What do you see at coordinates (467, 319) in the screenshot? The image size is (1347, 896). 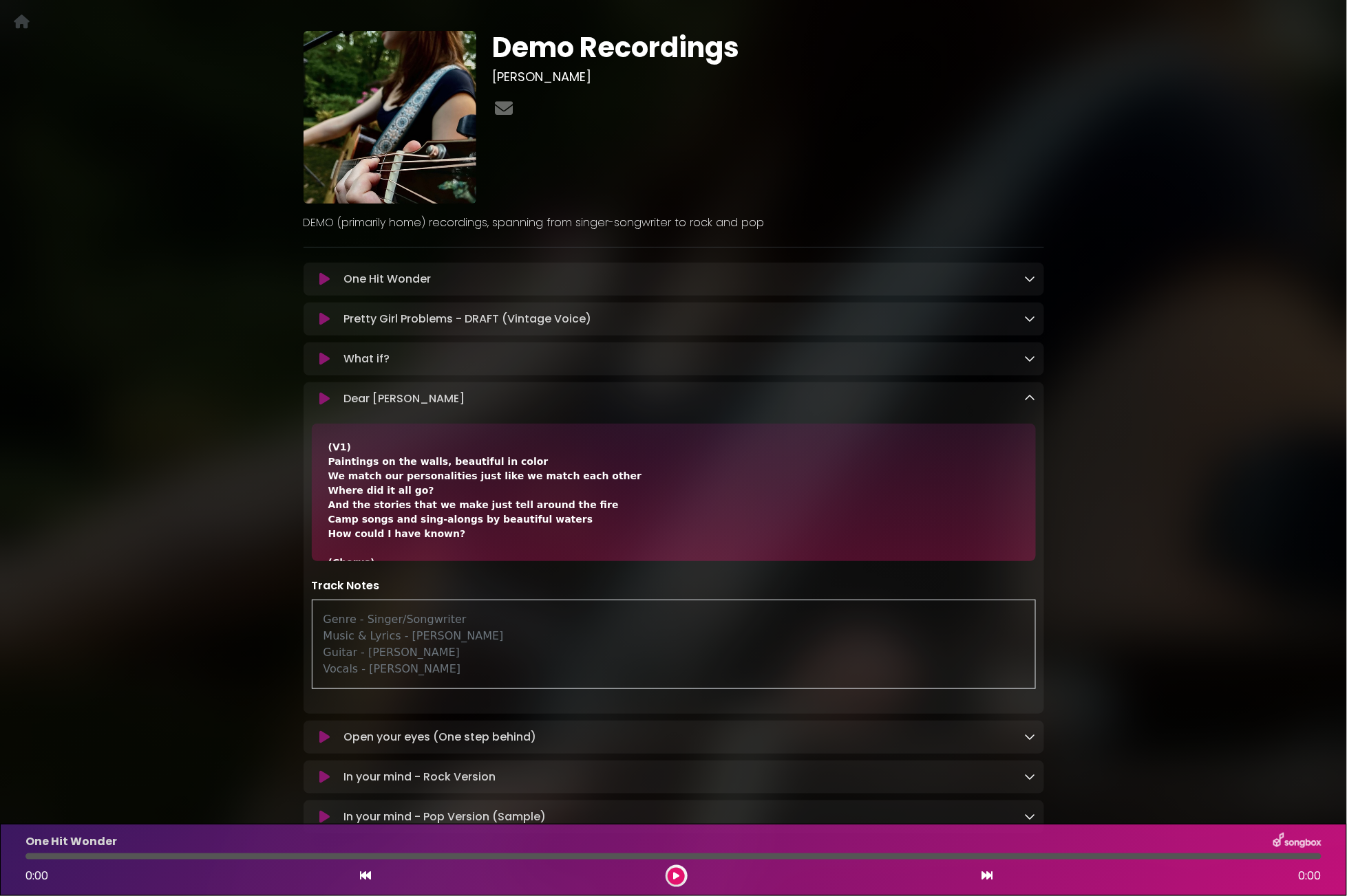 I see `p: Pretty Girl Problems - DRAFT (Vintage Voice)` at bounding box center [467, 319].